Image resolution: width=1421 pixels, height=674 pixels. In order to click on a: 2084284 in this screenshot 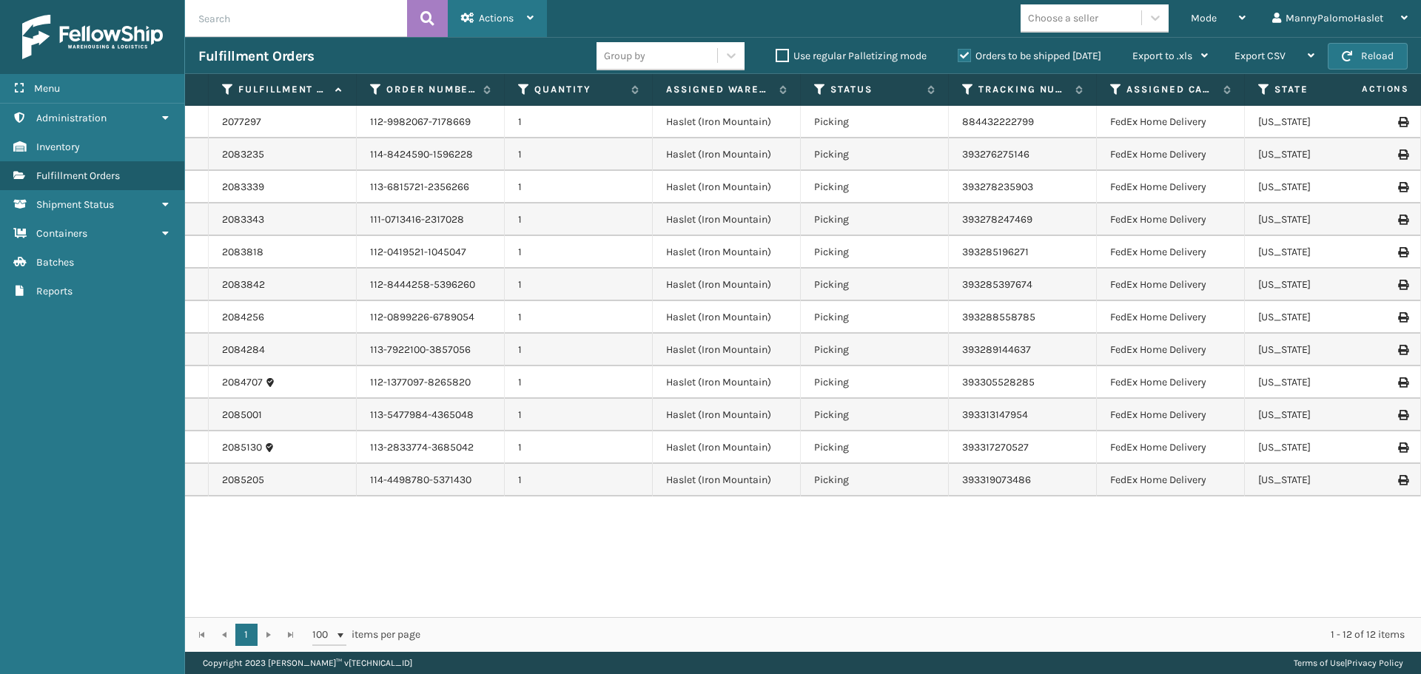, I will do `click(244, 350)`.